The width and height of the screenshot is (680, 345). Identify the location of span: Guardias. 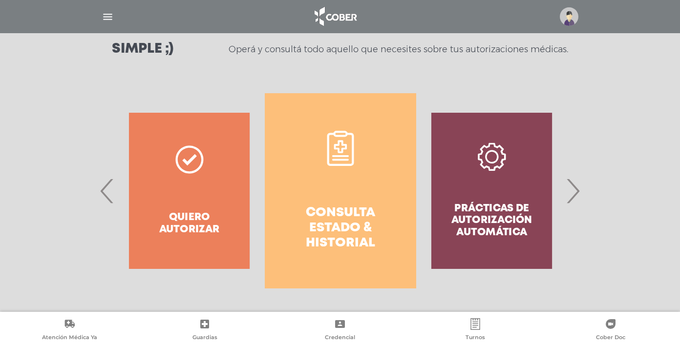
(205, 339).